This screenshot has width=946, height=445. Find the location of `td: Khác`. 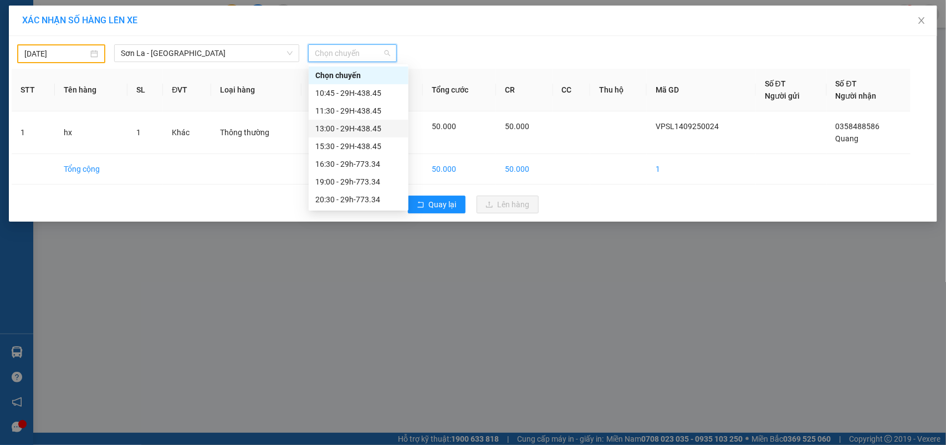

td: Khác is located at coordinates (187, 133).